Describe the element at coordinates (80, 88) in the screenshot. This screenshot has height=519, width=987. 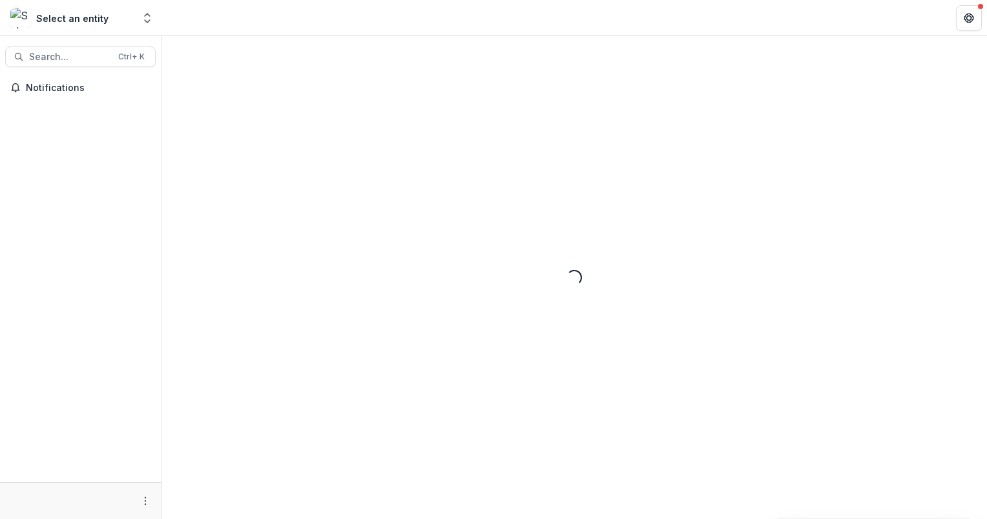
I see `button: Notifications` at that location.